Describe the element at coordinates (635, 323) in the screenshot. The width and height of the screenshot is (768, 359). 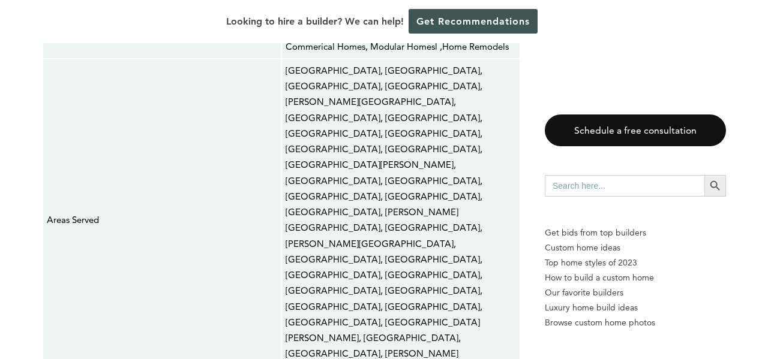
I see `a: Browse custom home photos` at that location.